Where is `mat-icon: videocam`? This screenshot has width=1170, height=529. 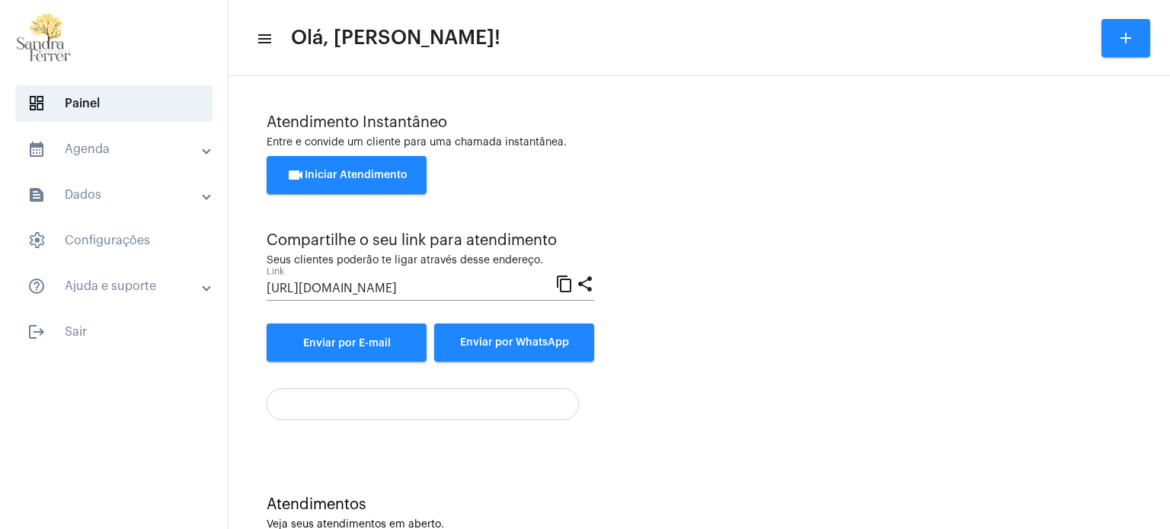
mat-icon: videocam is located at coordinates (296, 175).